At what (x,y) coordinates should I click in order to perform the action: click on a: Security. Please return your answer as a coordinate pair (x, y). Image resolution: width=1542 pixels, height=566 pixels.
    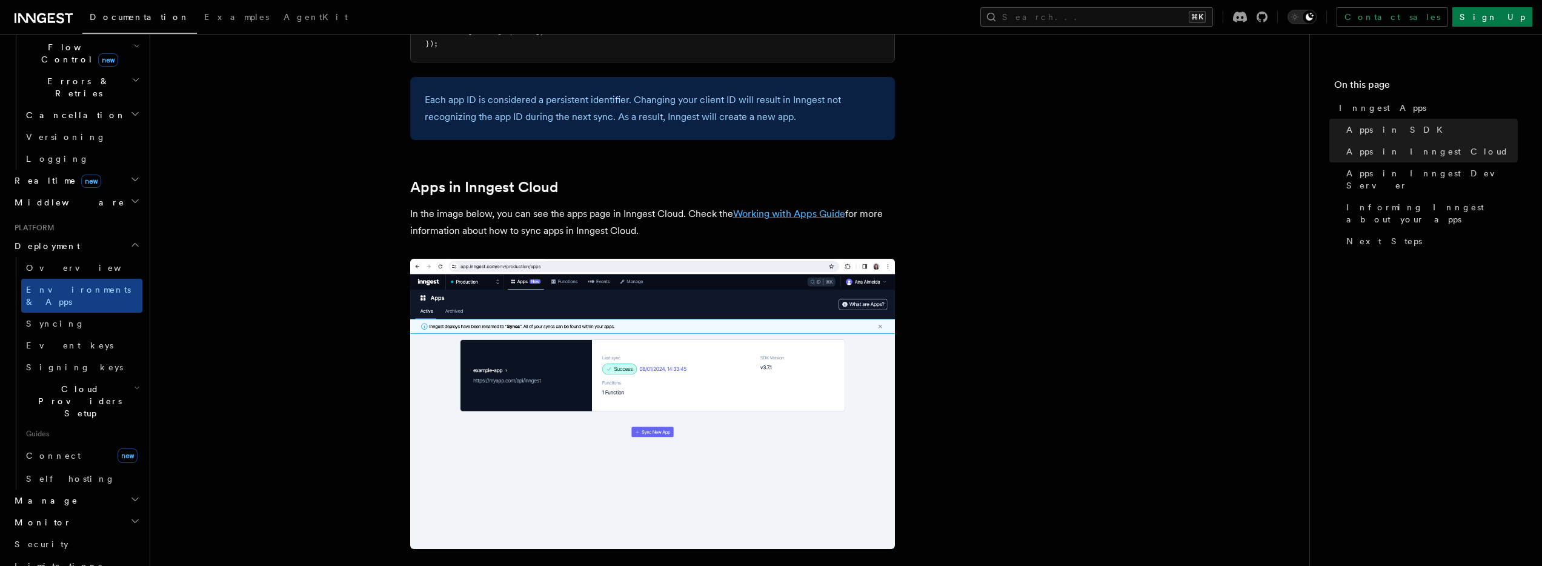
    Looking at the image, I should click on (76, 544).